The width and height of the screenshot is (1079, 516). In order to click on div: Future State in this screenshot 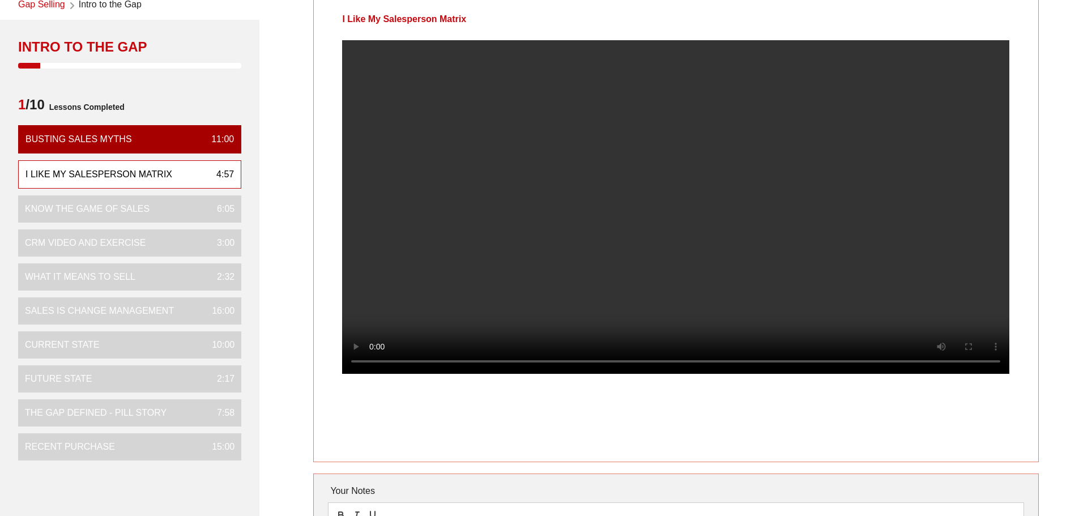, I will do `click(58, 379)`.